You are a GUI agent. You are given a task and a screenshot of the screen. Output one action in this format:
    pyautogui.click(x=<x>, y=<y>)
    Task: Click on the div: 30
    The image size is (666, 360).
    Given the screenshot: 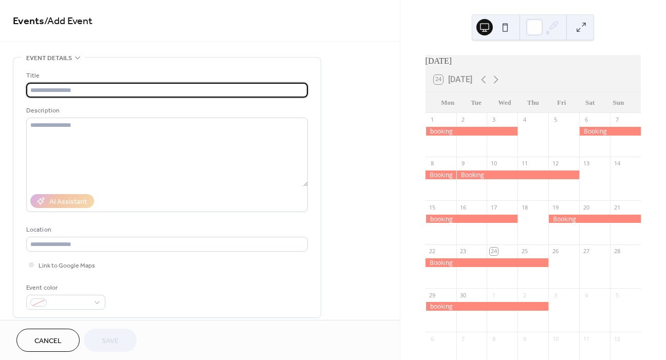 What is the action you would take?
    pyautogui.click(x=463, y=295)
    